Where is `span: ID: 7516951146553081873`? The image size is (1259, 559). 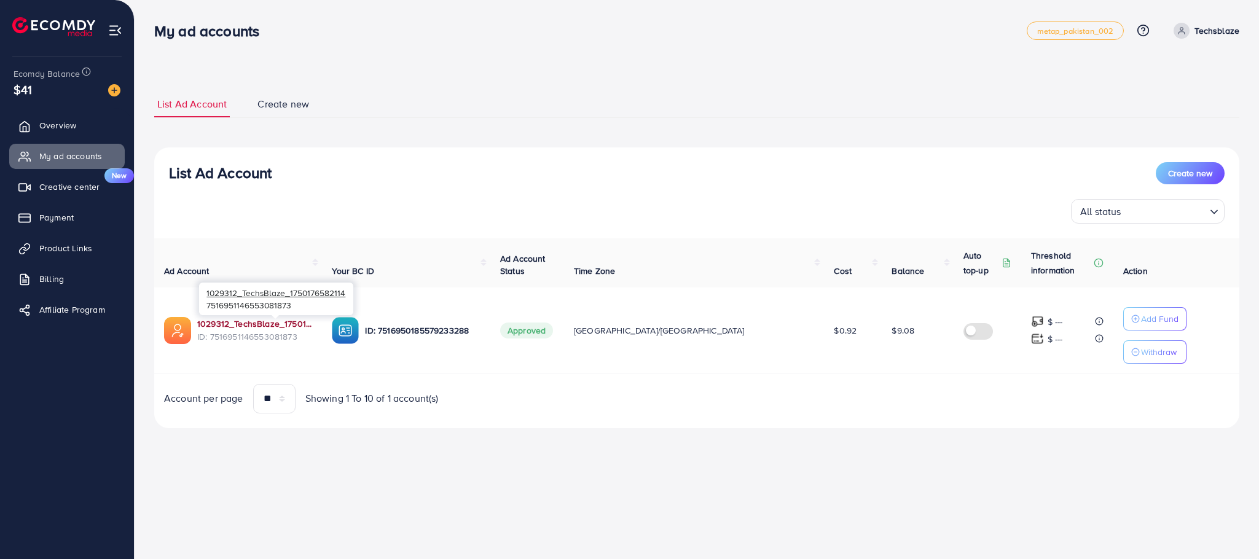 span: ID: 7516951146553081873 is located at coordinates (254, 337).